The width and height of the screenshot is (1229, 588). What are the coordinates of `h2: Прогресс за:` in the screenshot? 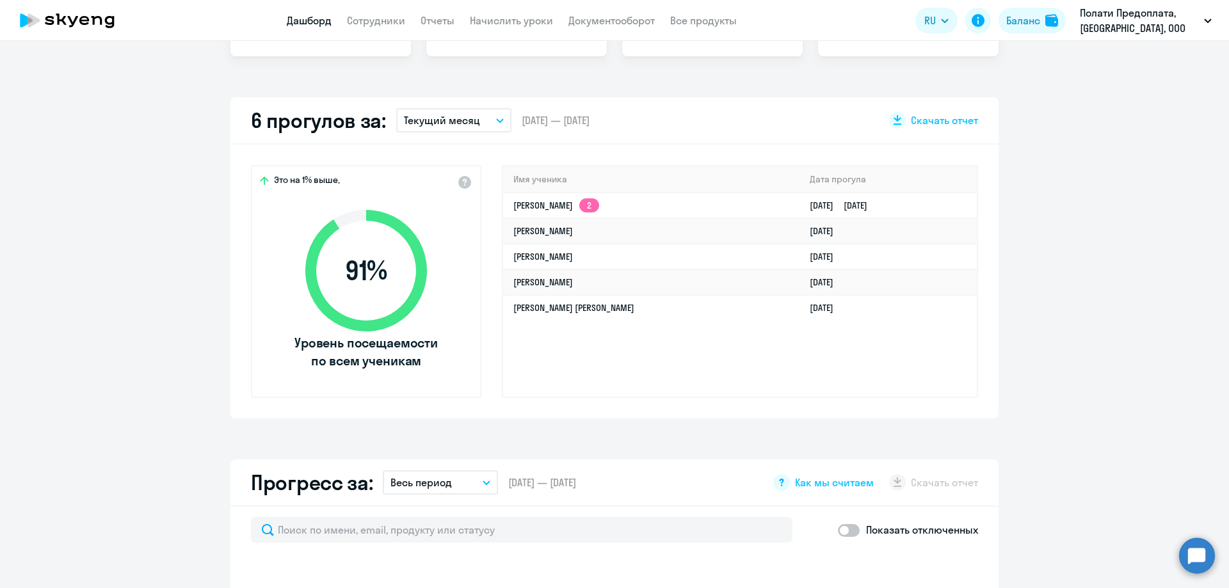 It's located at (312, 483).